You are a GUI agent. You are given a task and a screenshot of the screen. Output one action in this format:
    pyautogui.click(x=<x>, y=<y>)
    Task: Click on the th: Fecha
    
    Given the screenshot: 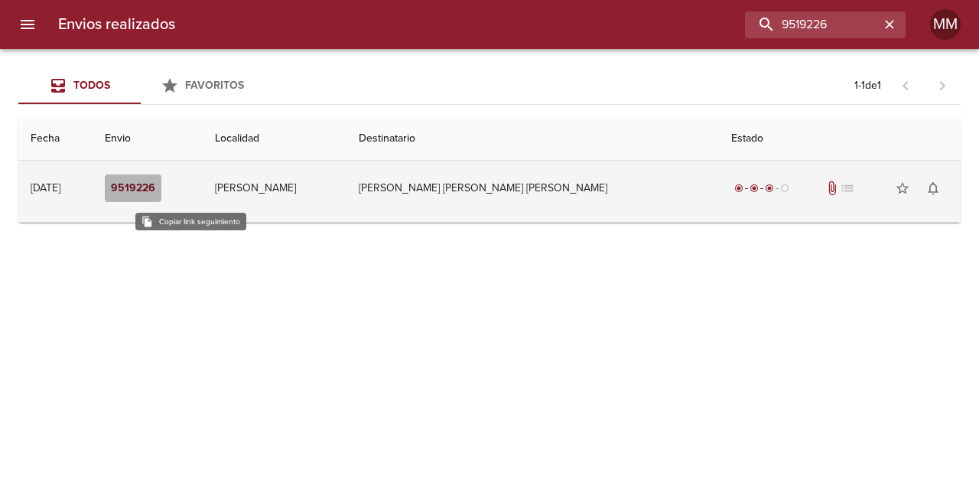 What is the action you would take?
    pyautogui.click(x=55, y=138)
    